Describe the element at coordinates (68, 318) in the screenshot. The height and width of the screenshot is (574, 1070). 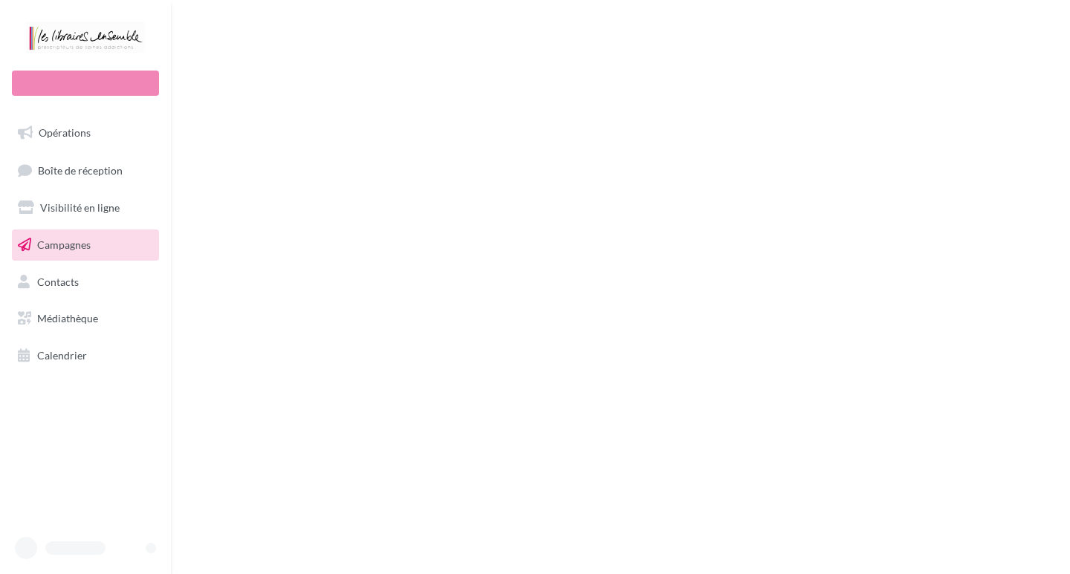
I see `span: Médiathèque` at that location.